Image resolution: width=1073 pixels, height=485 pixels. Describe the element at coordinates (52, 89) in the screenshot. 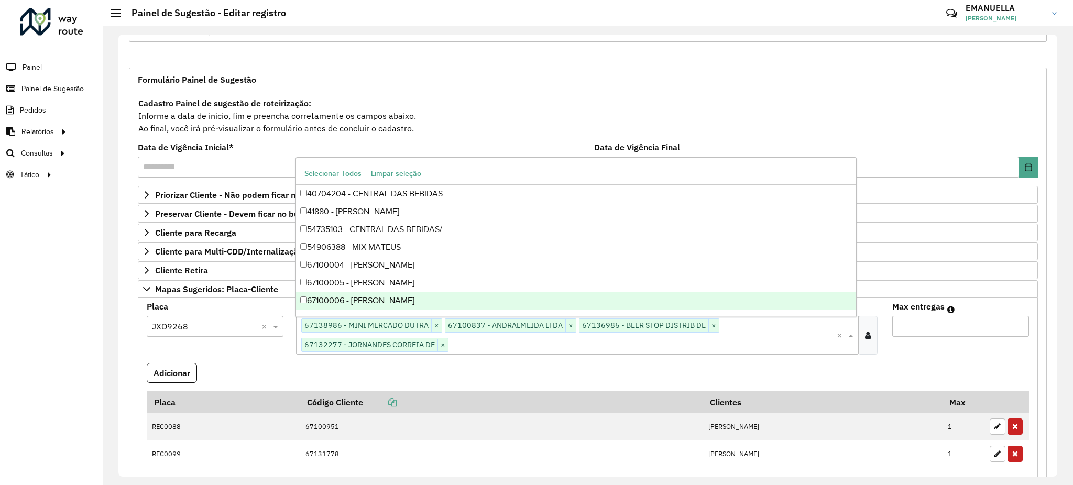

I see `span: Painel de Sugestão` at that location.